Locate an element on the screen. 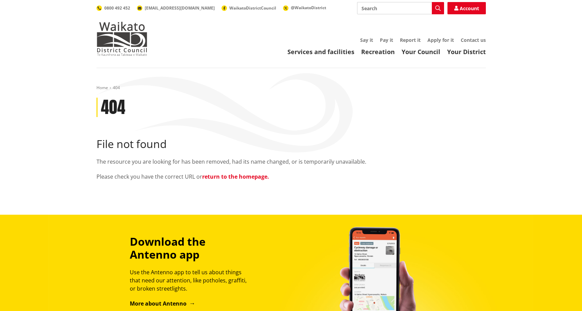 This screenshot has width=582, height=311. span: @WaikatoDistrict is located at coordinates (309, 7).